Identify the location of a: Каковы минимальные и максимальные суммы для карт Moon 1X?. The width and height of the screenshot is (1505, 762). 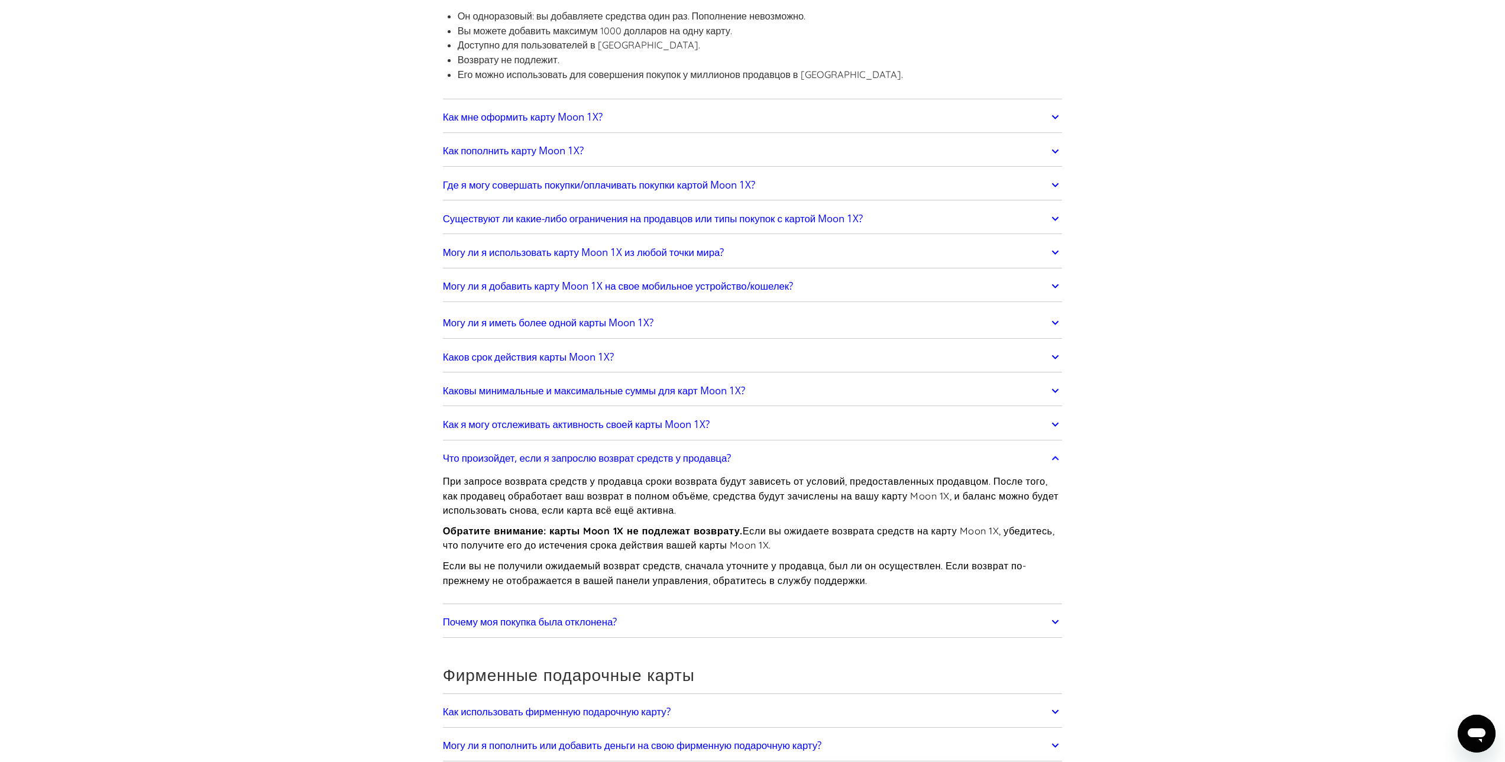
(753, 391).